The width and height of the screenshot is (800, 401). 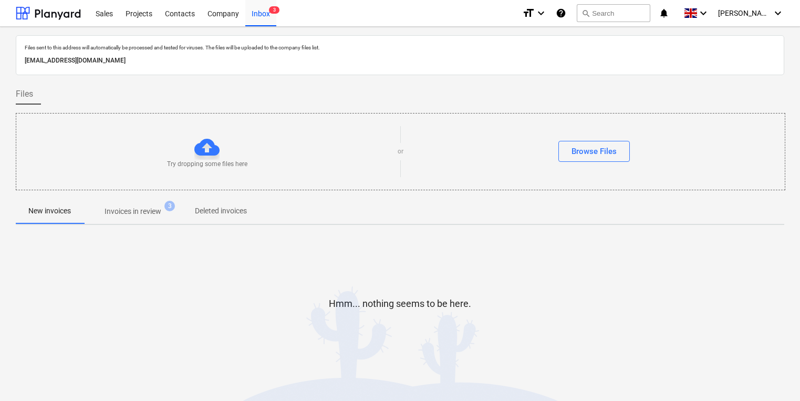 I want to click on div: Try dropping some files hereorBrowse Files, so click(x=400, y=151).